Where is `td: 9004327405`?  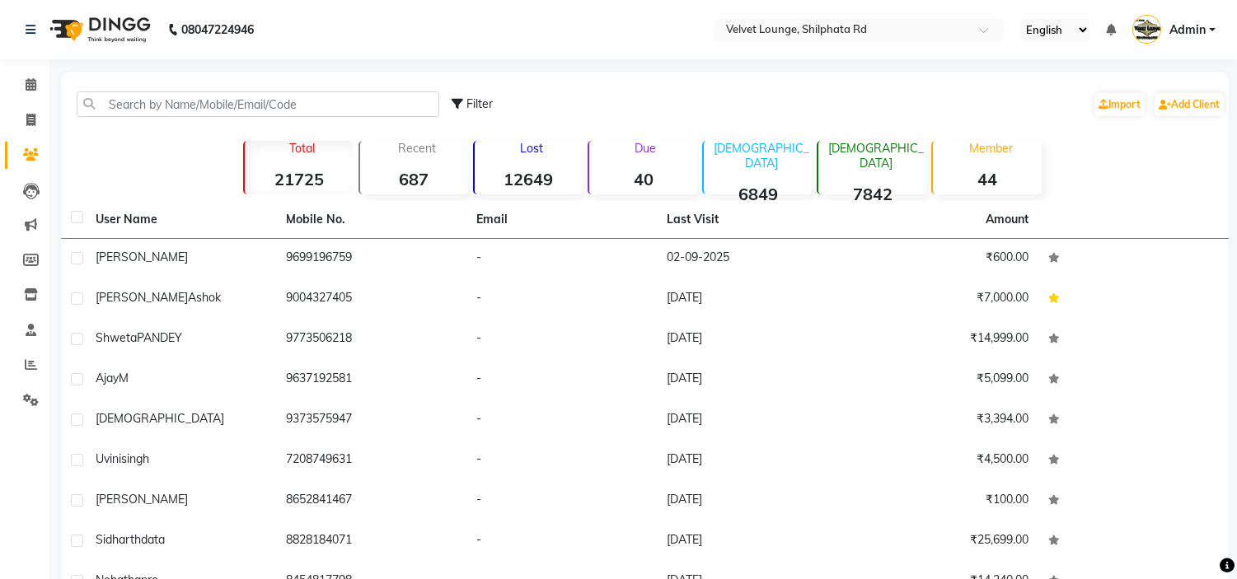 td: 9004327405 is located at coordinates (371, 299).